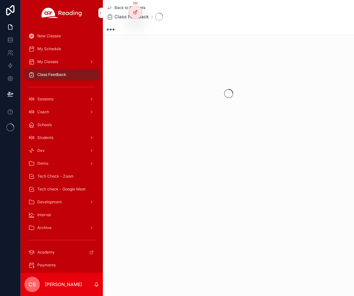 Image resolution: width=354 pixels, height=296 pixels. Describe the element at coordinates (62, 163) in the screenshot. I see `a: Demo` at that location.